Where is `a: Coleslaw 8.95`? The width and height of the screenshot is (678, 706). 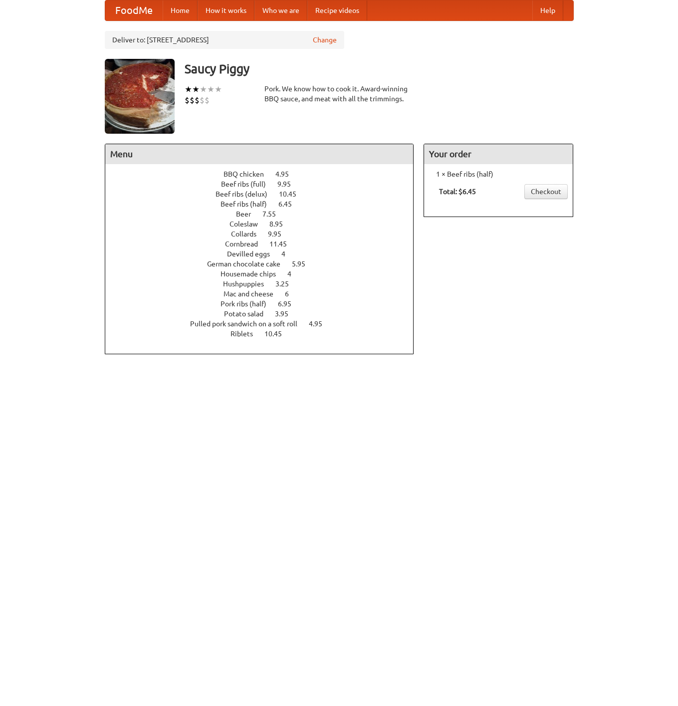
a: Coleslaw 8.95 is located at coordinates (265, 224).